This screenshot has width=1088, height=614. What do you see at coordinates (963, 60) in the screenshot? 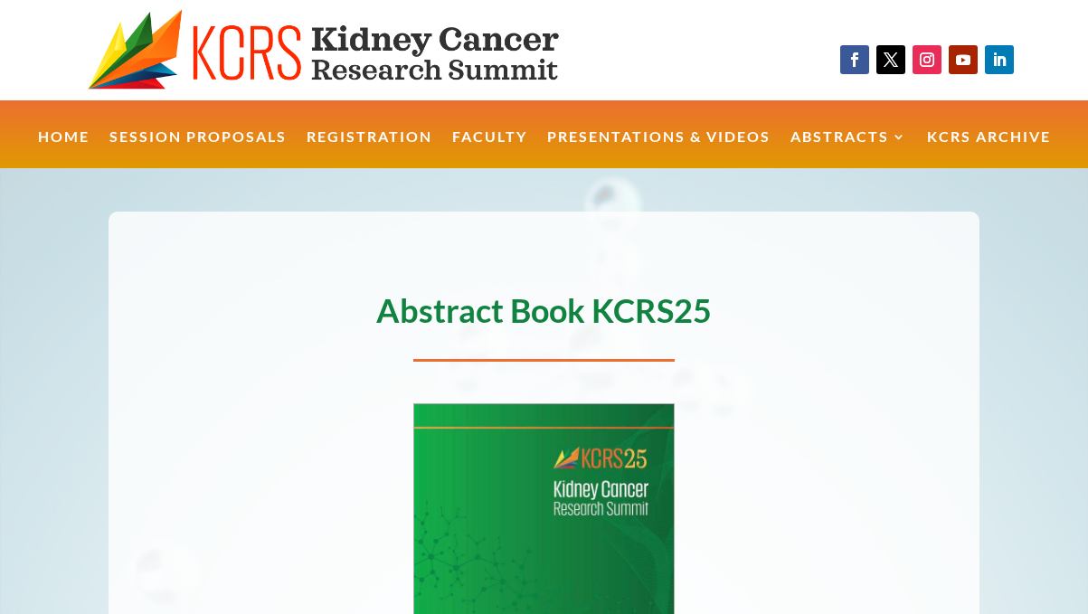
I see `a: Follow on Youtube` at bounding box center [963, 60].